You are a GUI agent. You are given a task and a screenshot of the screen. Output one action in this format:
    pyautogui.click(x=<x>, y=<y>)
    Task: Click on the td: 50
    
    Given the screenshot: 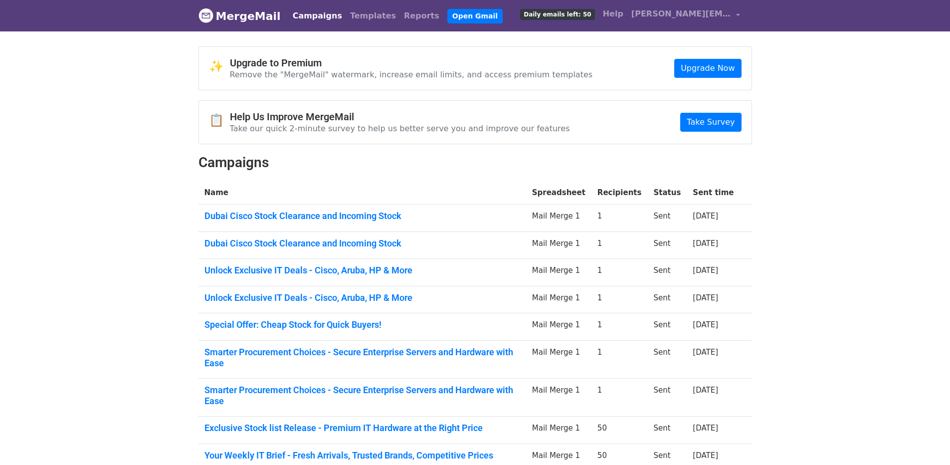 What is the action you would take?
    pyautogui.click(x=619, y=430)
    